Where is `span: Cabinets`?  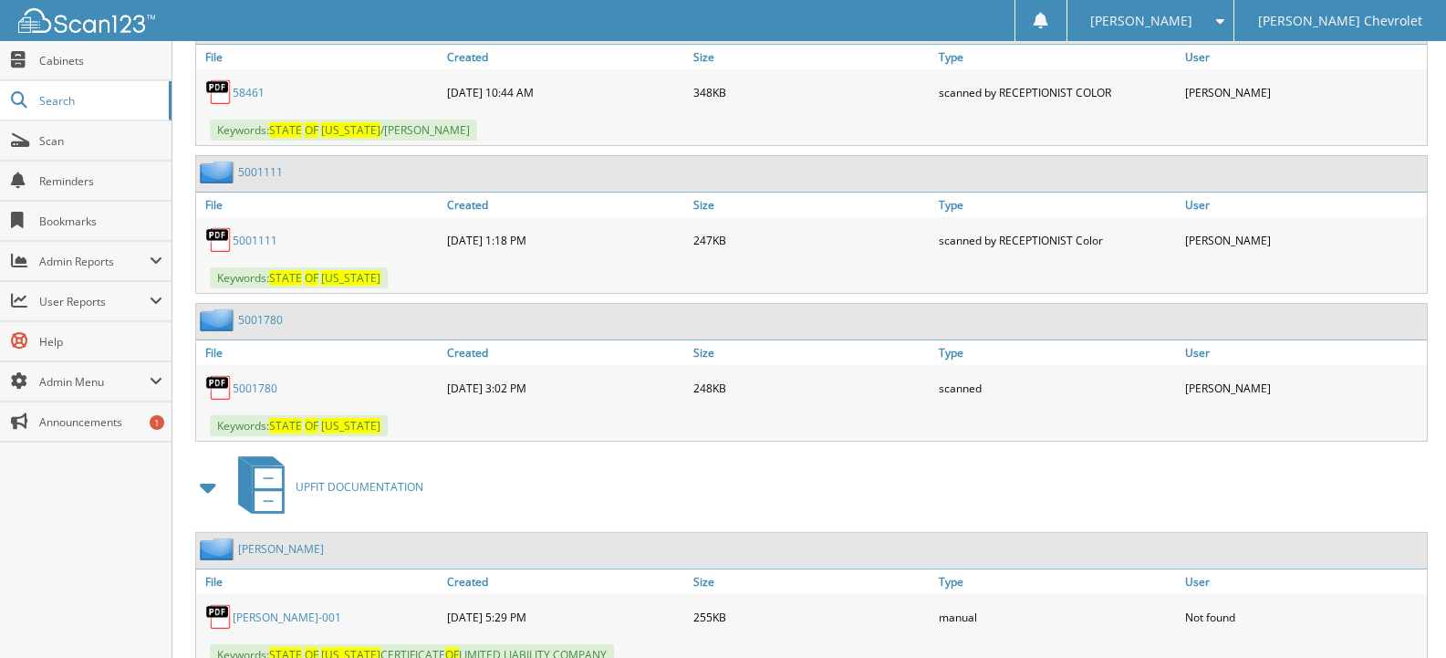 span: Cabinets is located at coordinates (100, 60).